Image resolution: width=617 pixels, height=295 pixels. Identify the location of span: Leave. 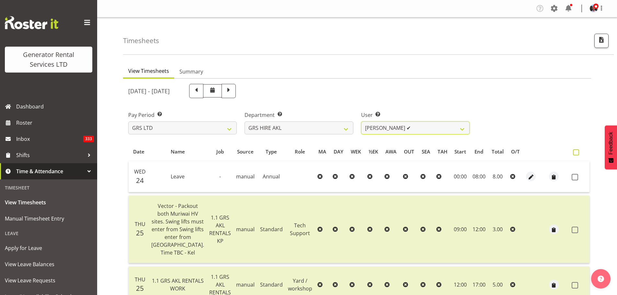
(177, 176).